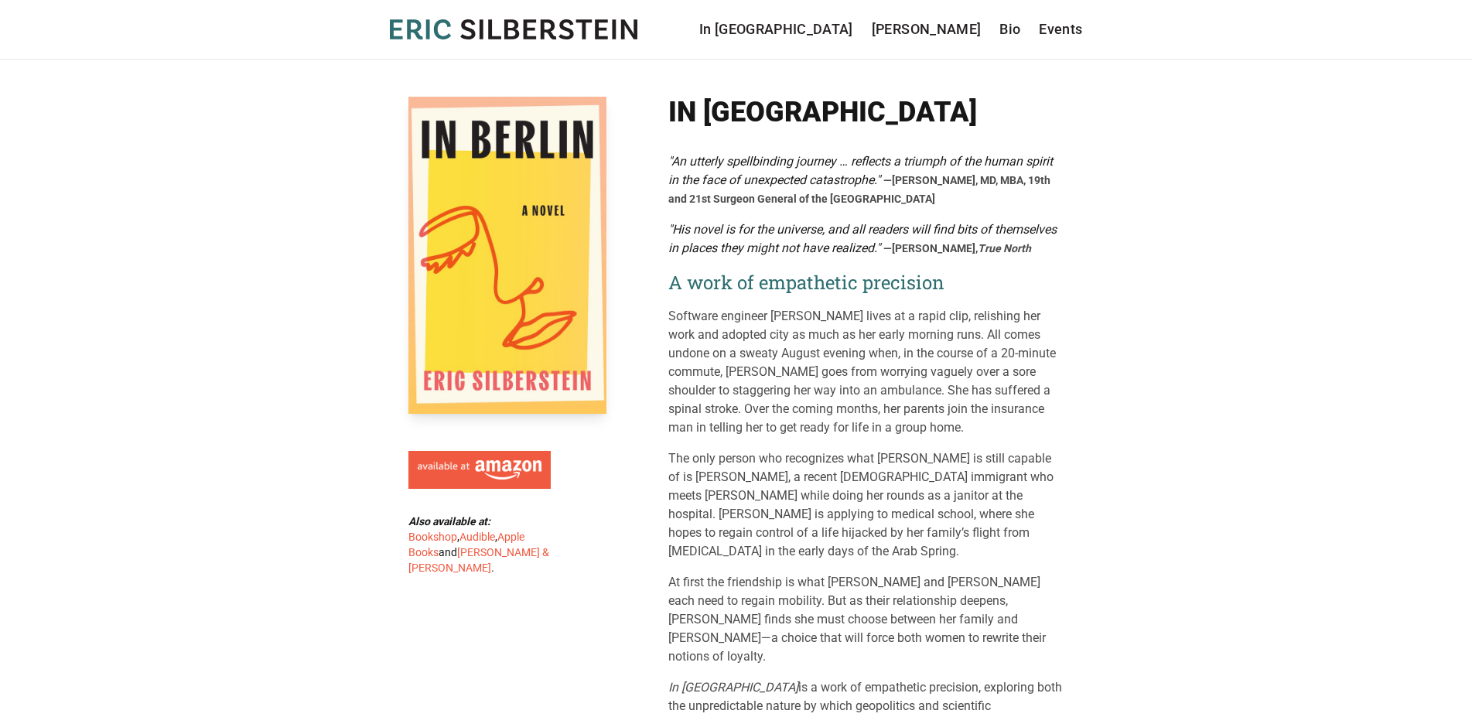 The image size is (1472, 717). Describe the element at coordinates (477, 537) in the screenshot. I see `a: Audible` at that location.